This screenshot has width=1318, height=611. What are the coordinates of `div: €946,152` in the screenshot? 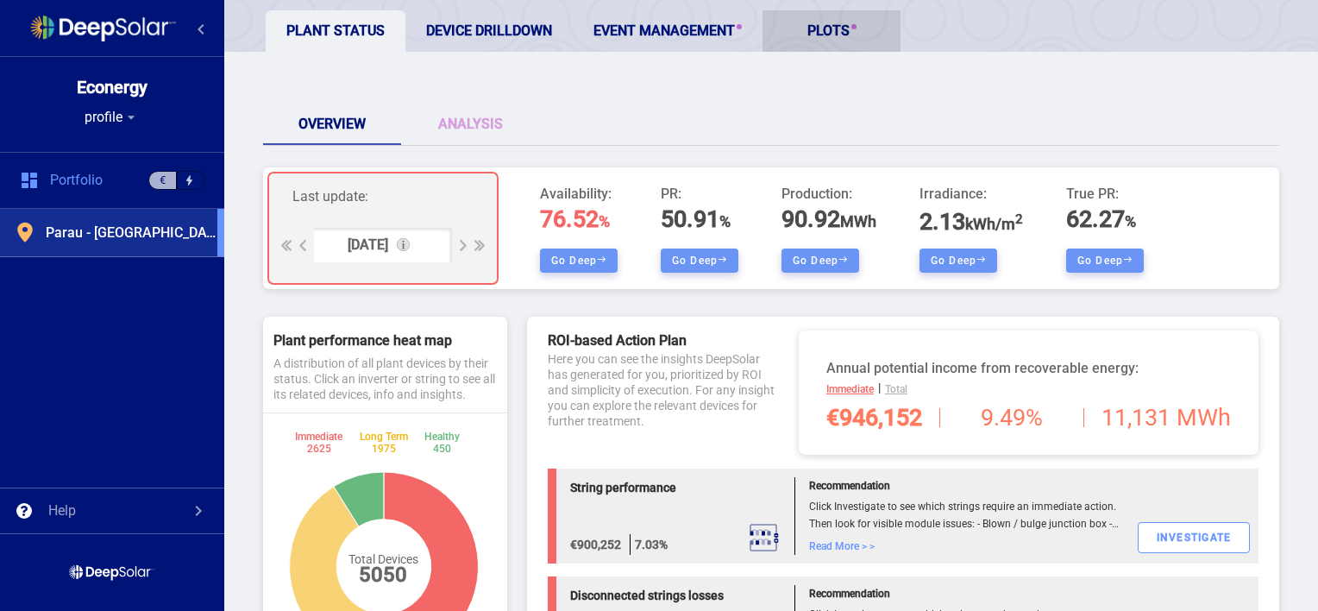 It's located at (874, 418).